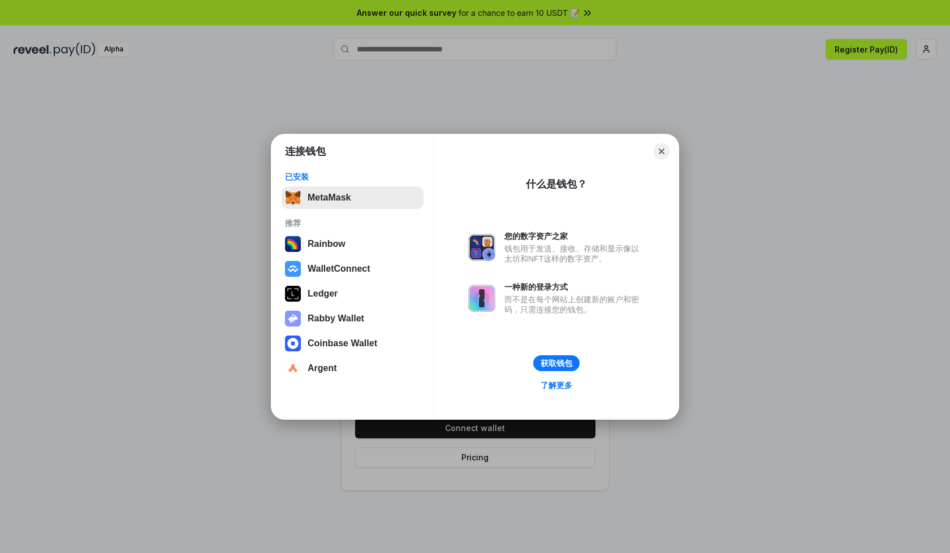 The height and width of the screenshot is (553, 950). I want to click on div: Rainbow, so click(326, 244).